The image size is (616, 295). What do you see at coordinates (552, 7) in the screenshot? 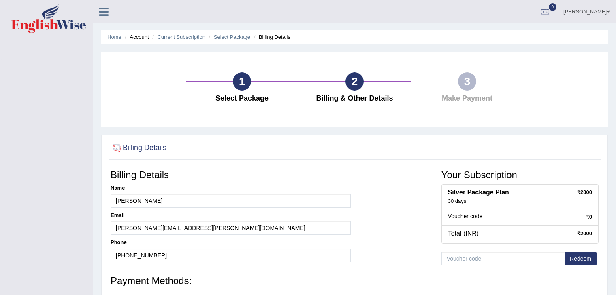
I see `span: 0` at bounding box center [552, 7].